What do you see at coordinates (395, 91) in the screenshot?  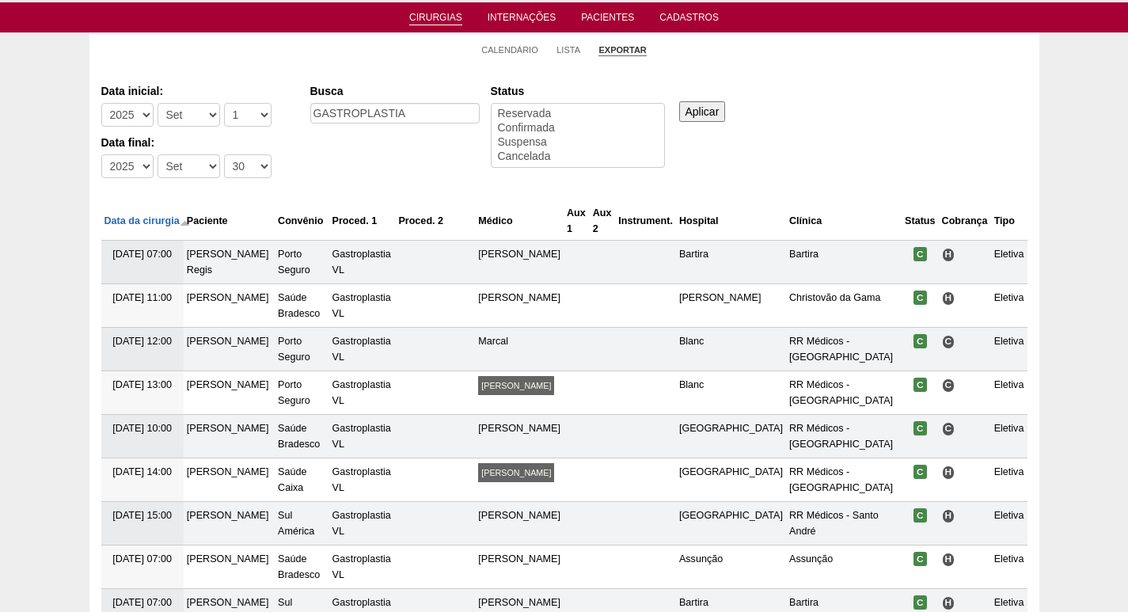 I see `label: Busca` at bounding box center [395, 91].